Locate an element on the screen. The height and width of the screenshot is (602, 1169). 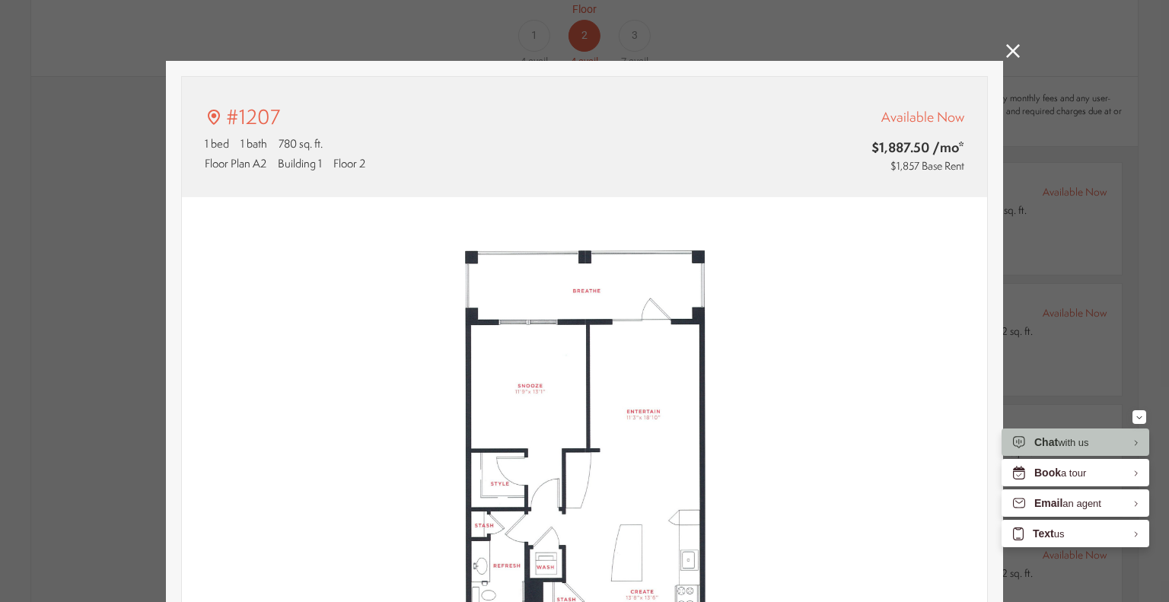
span: 1 bed is located at coordinates (217, 143).